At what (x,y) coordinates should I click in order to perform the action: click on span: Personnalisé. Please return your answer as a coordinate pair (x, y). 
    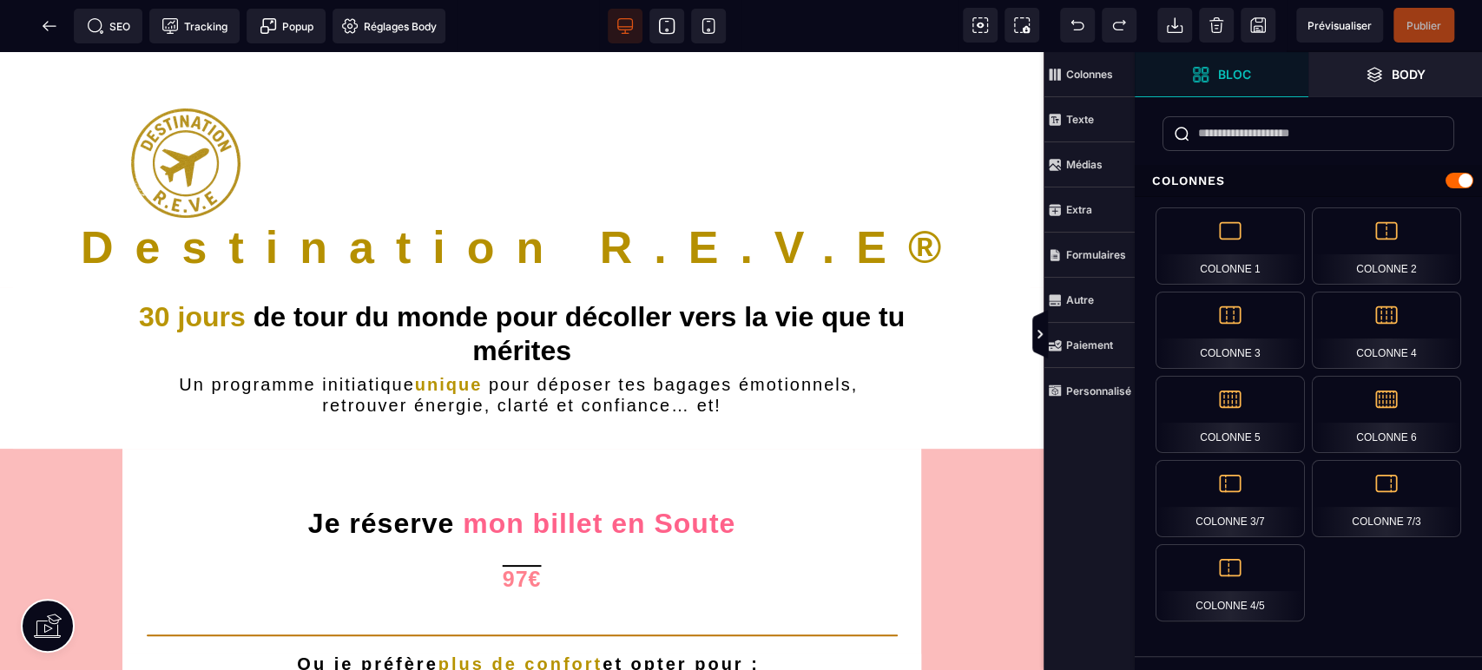
    Looking at the image, I should click on (1089, 391).